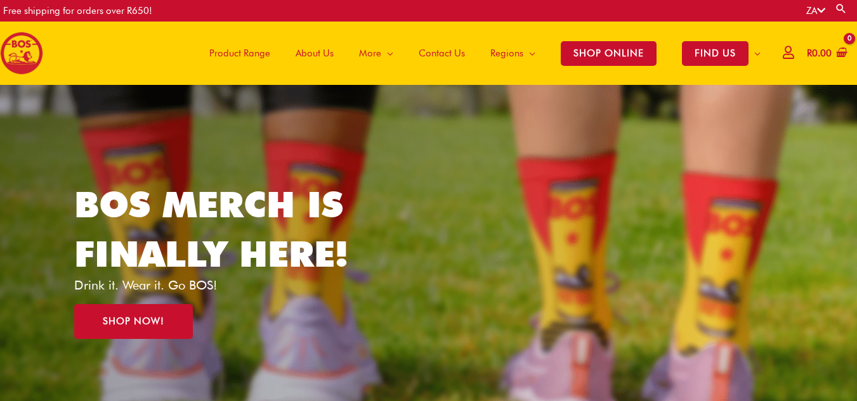 Image resolution: width=857 pixels, height=401 pixels. Describe the element at coordinates (715, 53) in the screenshot. I see `span: FIND US` at that location.